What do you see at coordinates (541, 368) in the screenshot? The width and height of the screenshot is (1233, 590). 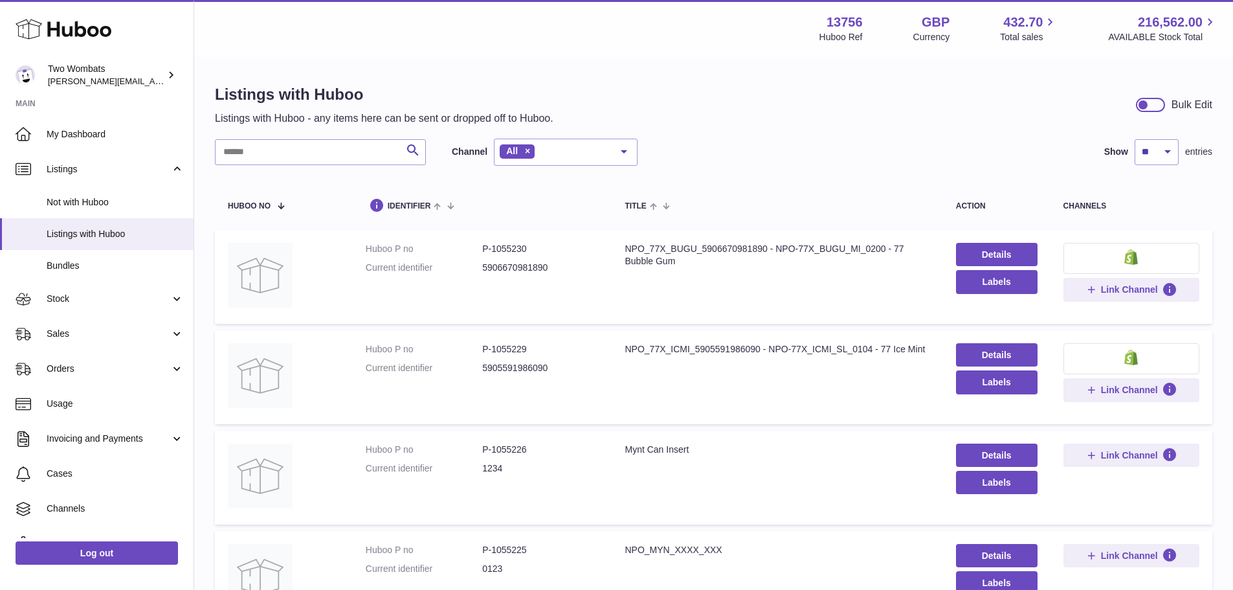 I see `dd: 5905591986090` at bounding box center [541, 368].